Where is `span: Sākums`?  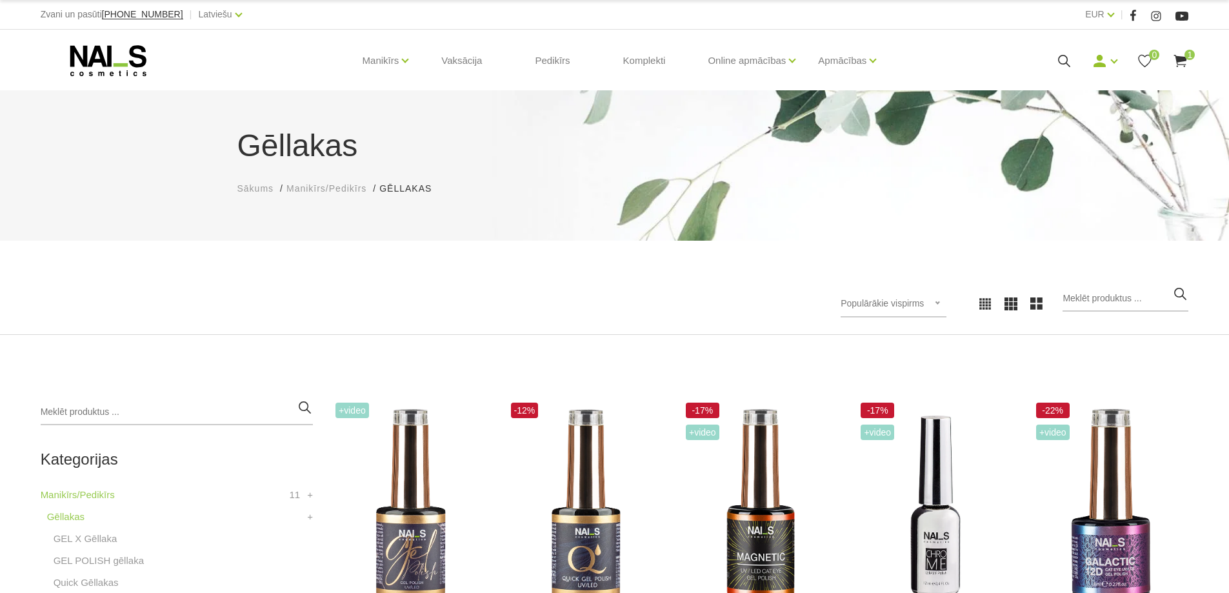 span: Sākums is located at coordinates (255, 188).